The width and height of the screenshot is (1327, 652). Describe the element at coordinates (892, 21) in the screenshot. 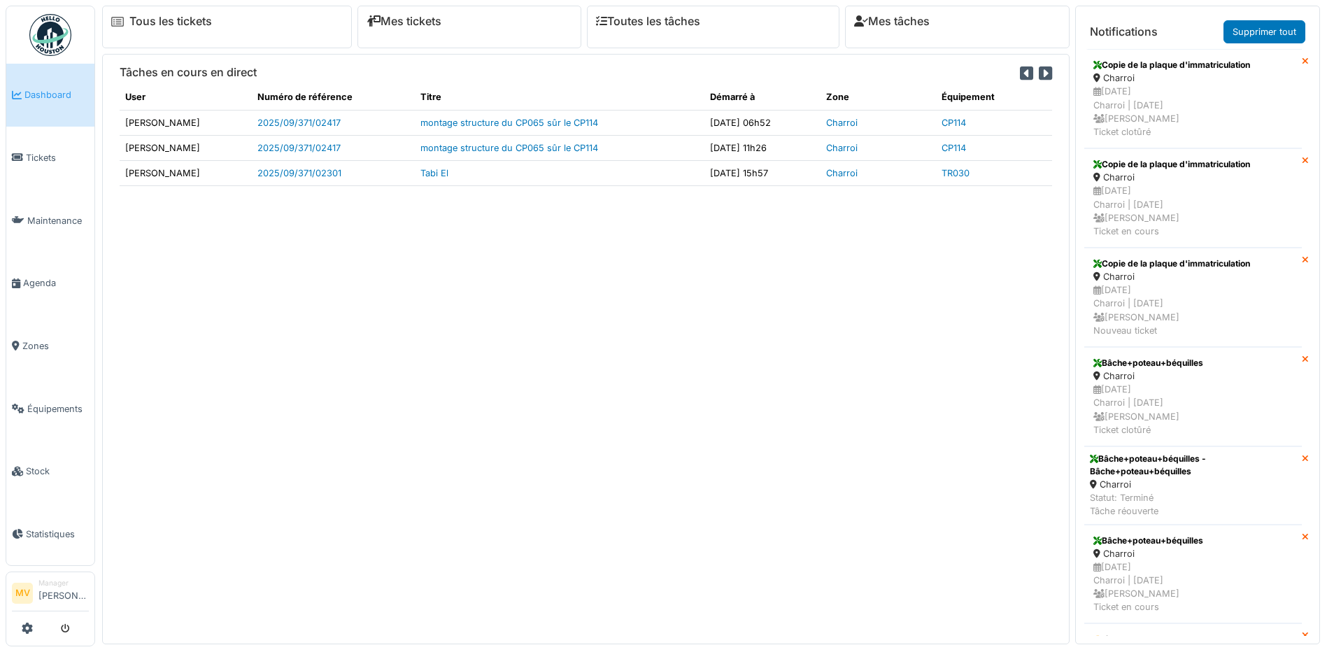

I see `a: Mes tâches` at that location.